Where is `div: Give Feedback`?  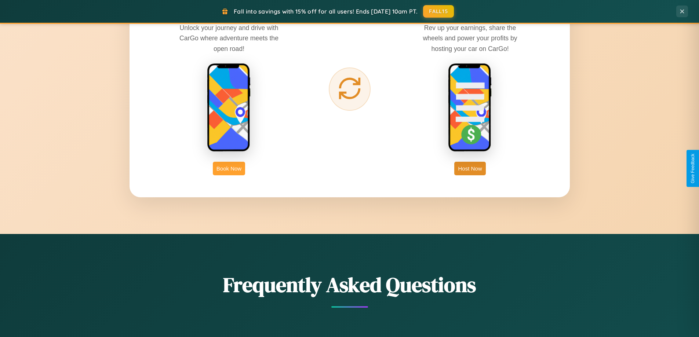 div: Give Feedback is located at coordinates (692, 168).